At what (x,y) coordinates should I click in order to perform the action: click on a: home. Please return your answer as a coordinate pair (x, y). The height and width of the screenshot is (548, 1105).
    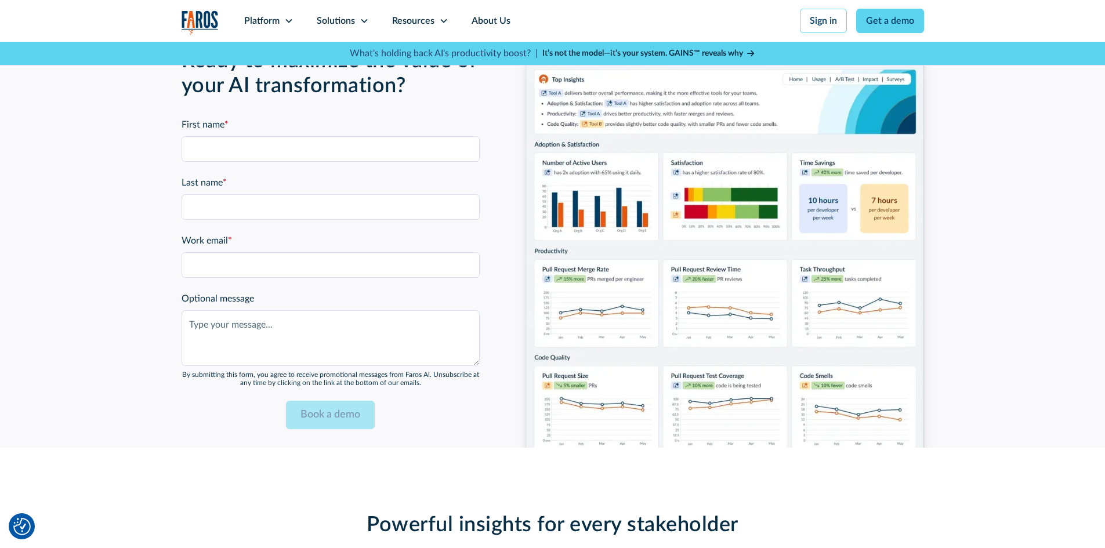
    Looking at the image, I should click on (200, 22).